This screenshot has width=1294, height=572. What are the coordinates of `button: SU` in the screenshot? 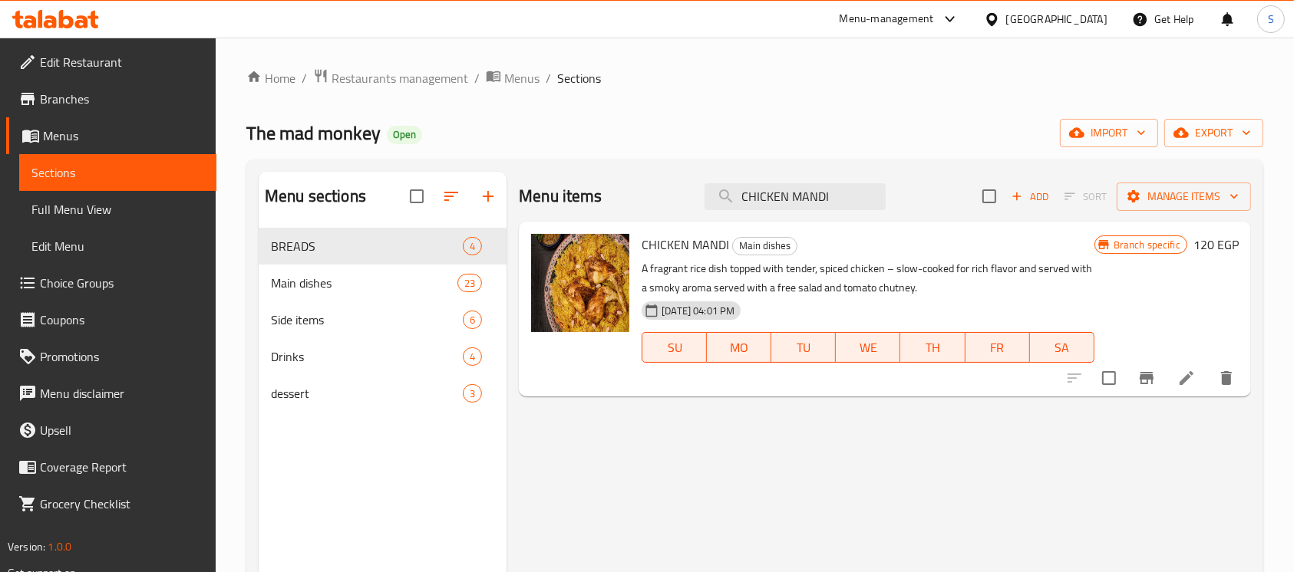 It's located at (674, 348).